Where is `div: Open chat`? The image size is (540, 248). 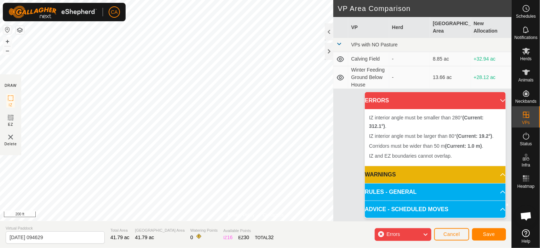 div: Open chat is located at coordinates (526, 216).